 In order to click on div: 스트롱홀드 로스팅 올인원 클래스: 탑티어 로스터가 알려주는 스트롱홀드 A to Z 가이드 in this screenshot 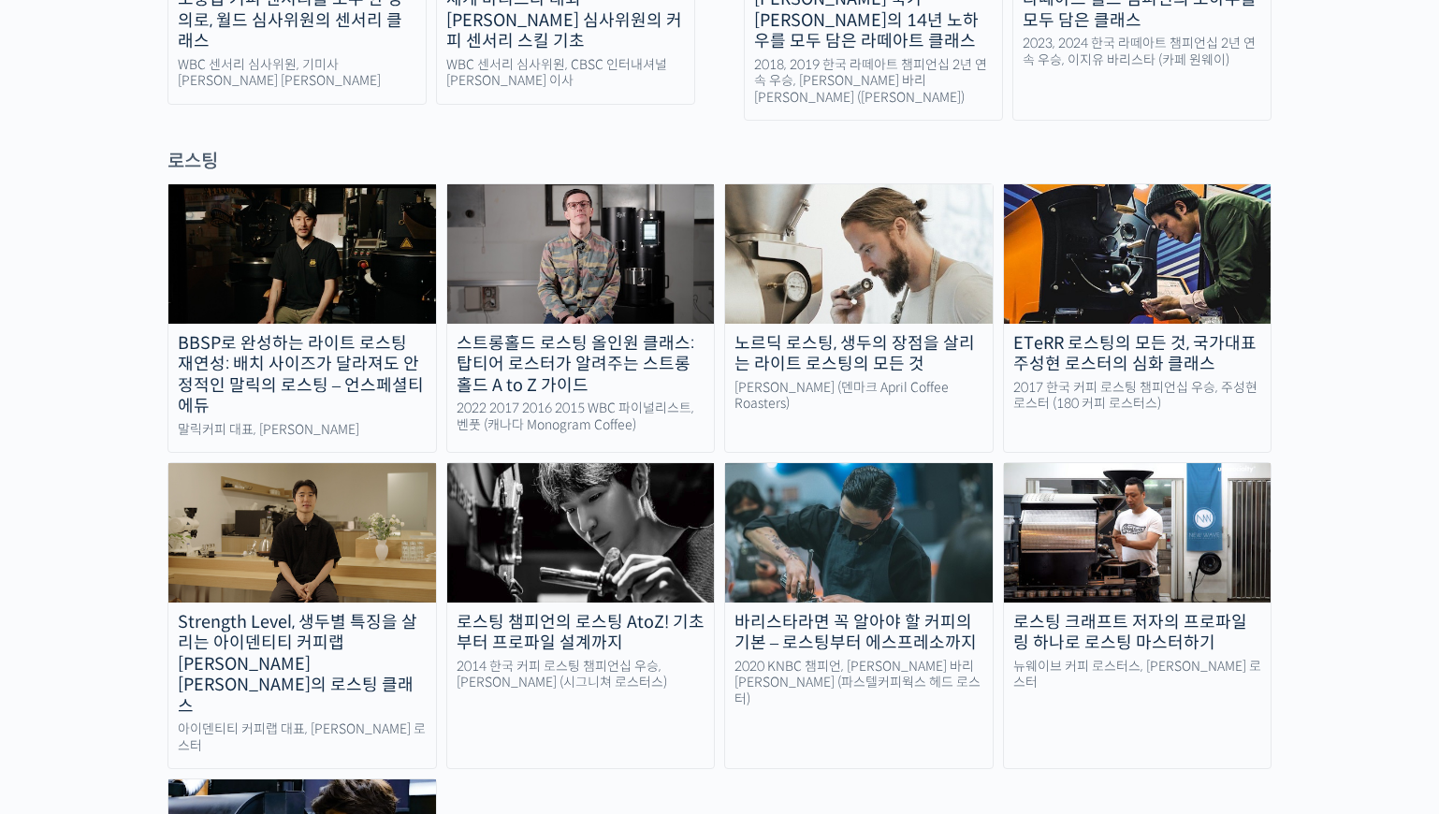, I will do `click(581, 365)`.